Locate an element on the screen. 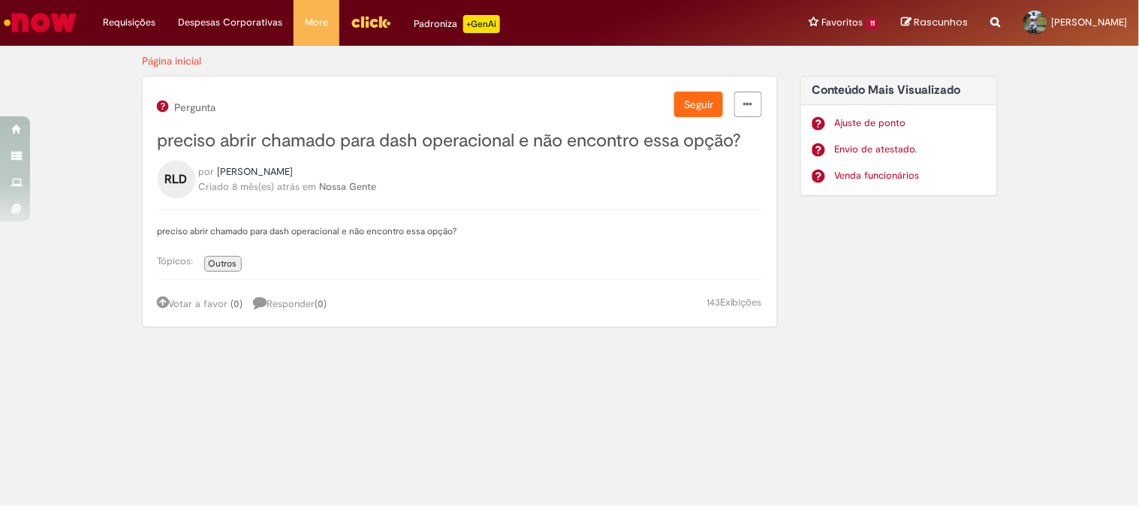 The image size is (1139, 506). span: Exibições is located at coordinates (741, 302).